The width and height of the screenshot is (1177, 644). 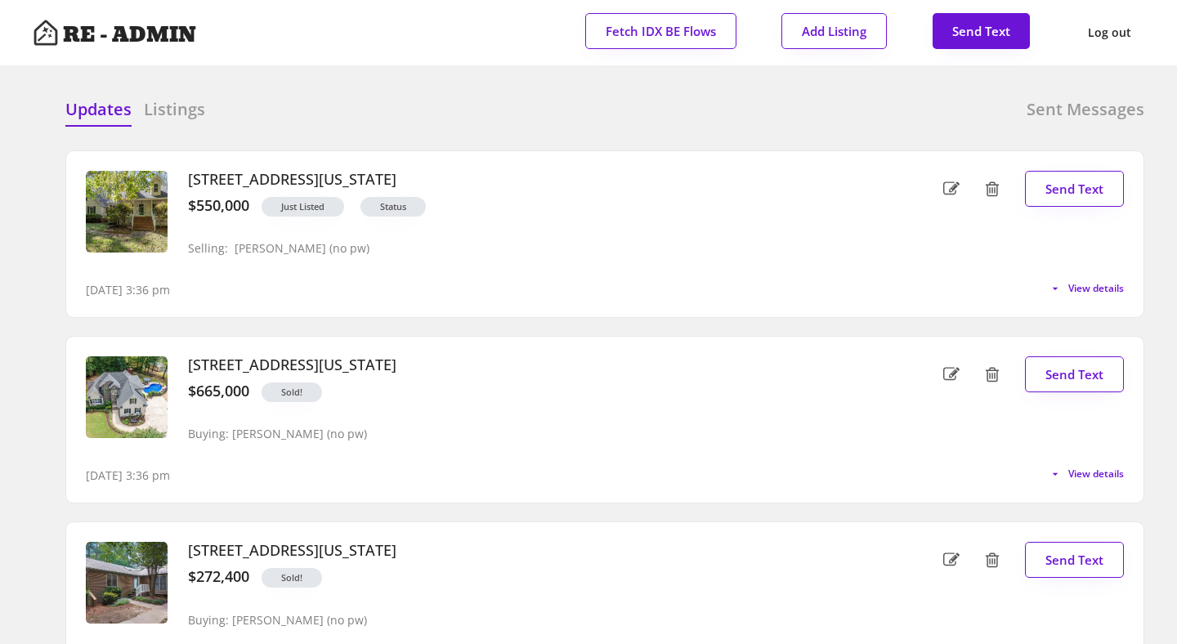 I want to click on div: $665,000, so click(x=218, y=391).